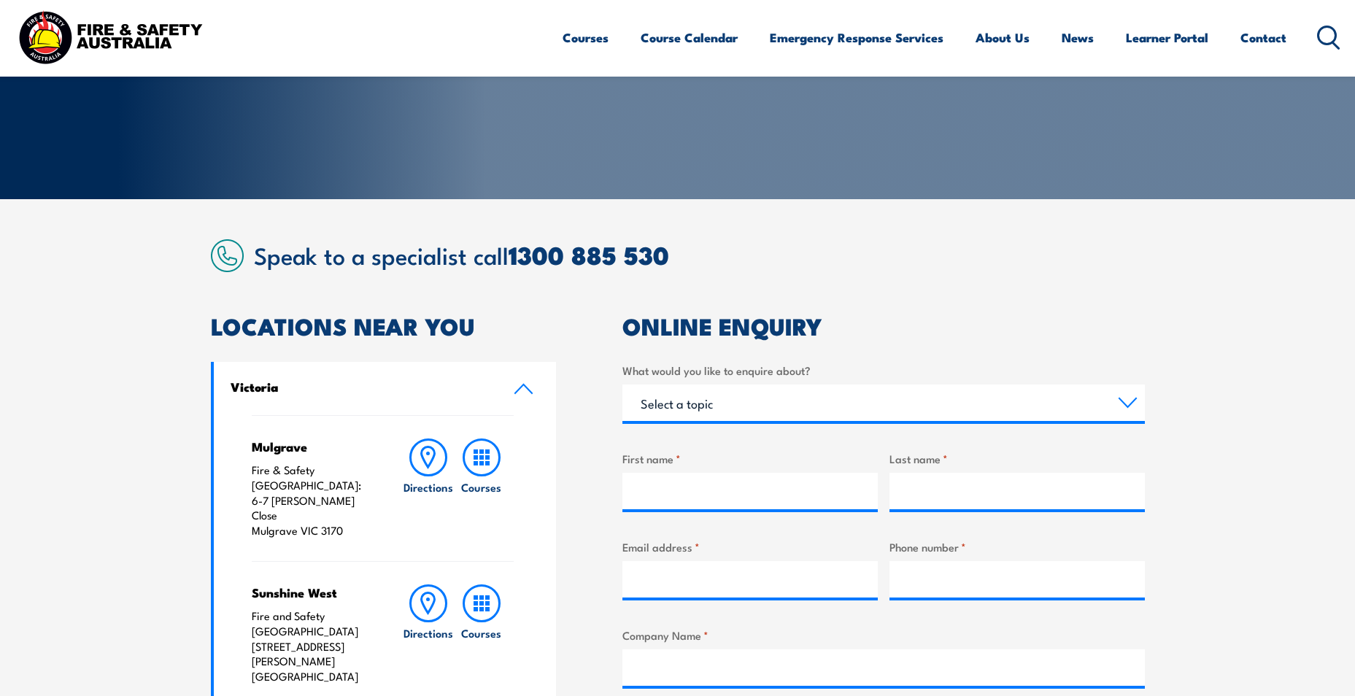  Describe the element at coordinates (750, 458) in the screenshot. I see `label: First name` at that location.